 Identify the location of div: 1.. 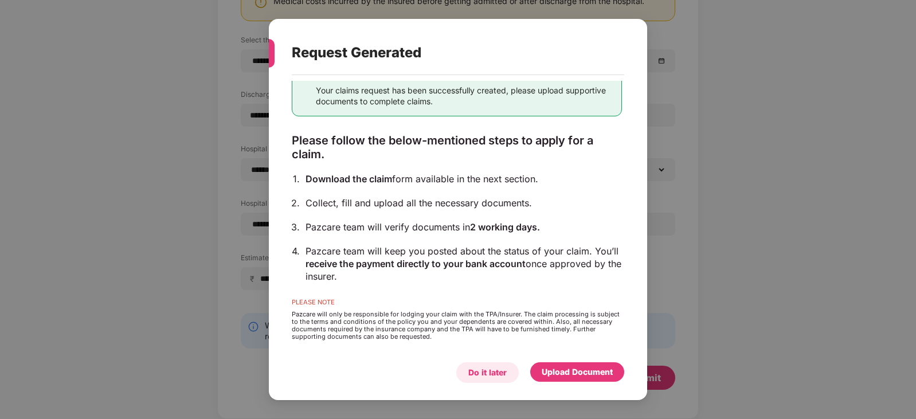
(296, 179).